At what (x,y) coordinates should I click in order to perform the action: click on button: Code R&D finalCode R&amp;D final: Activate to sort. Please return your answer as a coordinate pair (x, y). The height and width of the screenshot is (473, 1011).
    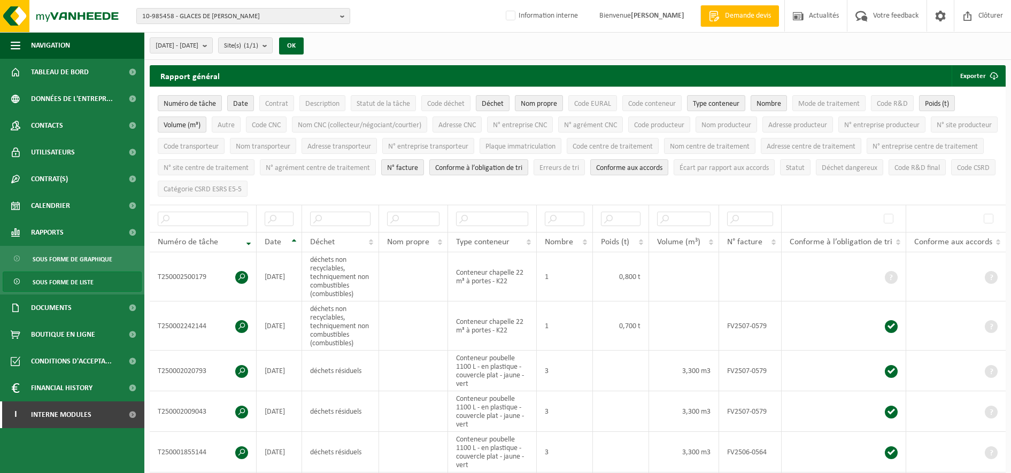
    Looking at the image, I should click on (917, 167).